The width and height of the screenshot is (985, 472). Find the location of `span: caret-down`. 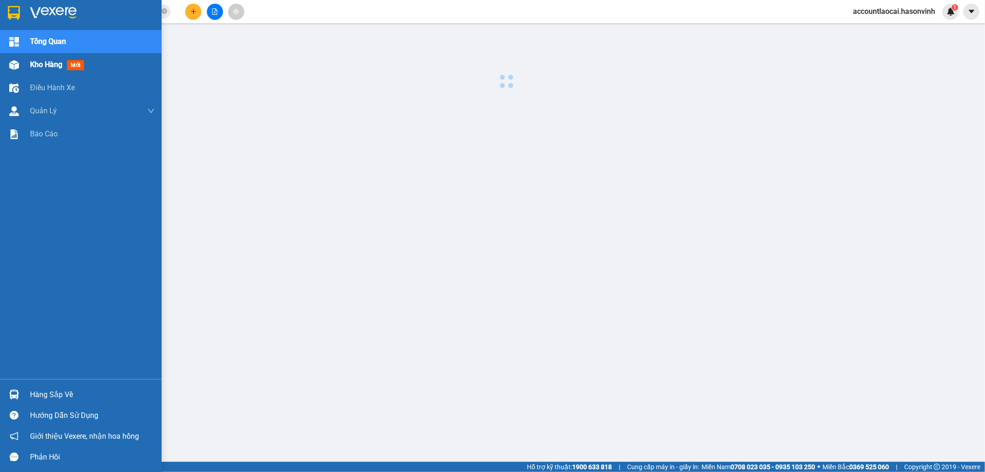

span: caret-down is located at coordinates (972, 12).